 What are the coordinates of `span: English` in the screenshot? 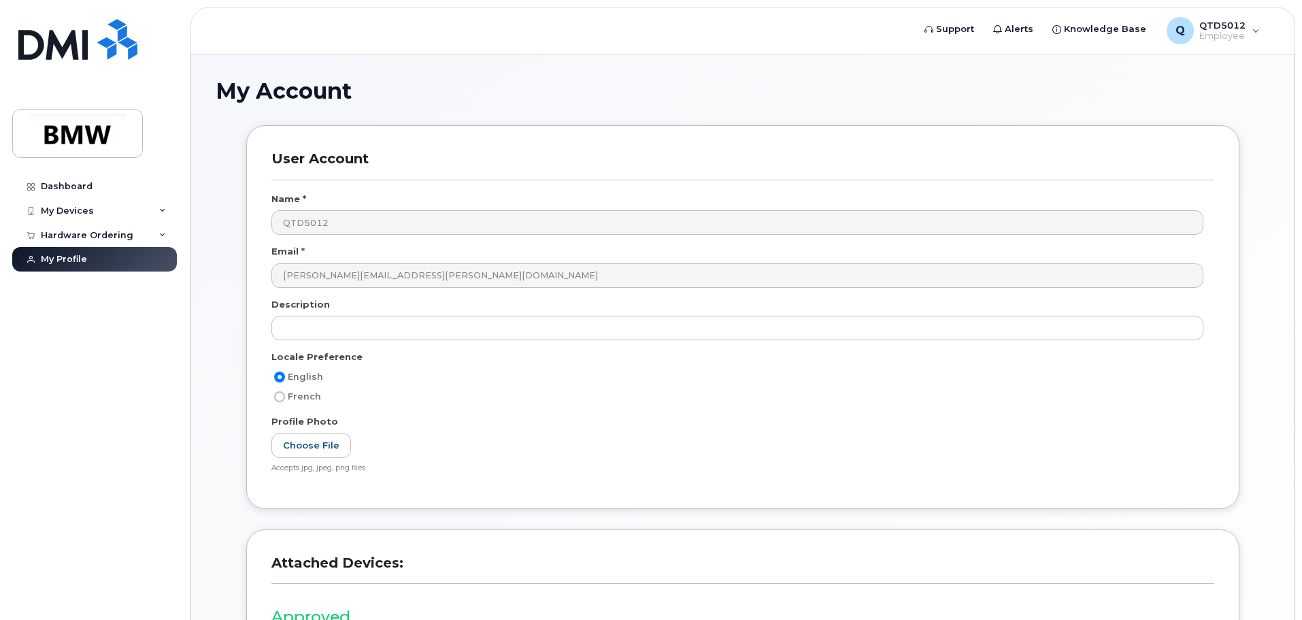 It's located at (305, 376).